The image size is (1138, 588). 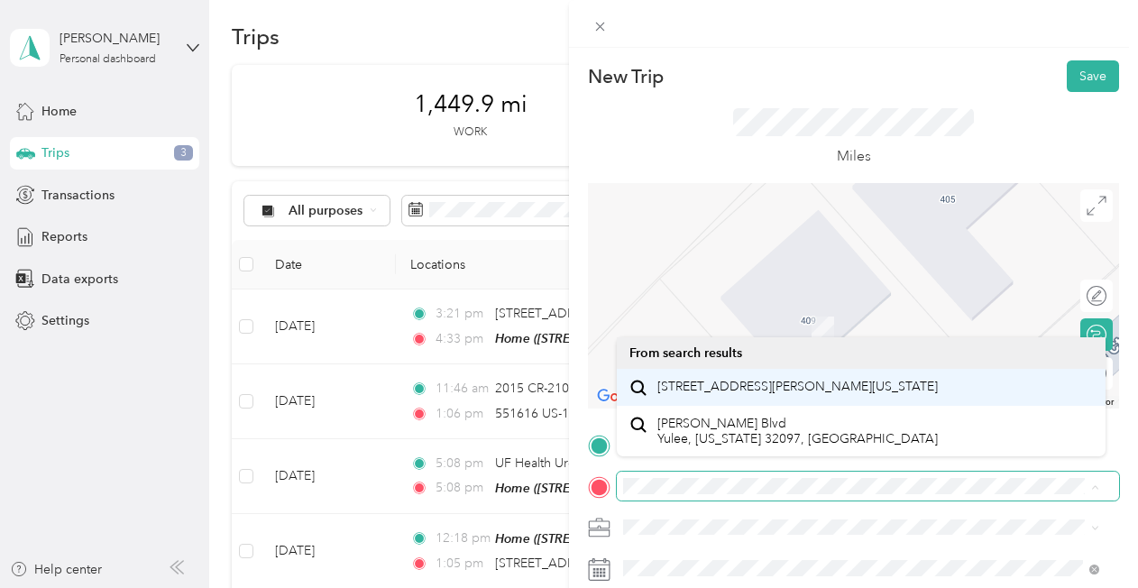 What do you see at coordinates (622, 397) in the screenshot?
I see `a: Open this area in Google Maps (opens a new window)` at bounding box center [622, 397].